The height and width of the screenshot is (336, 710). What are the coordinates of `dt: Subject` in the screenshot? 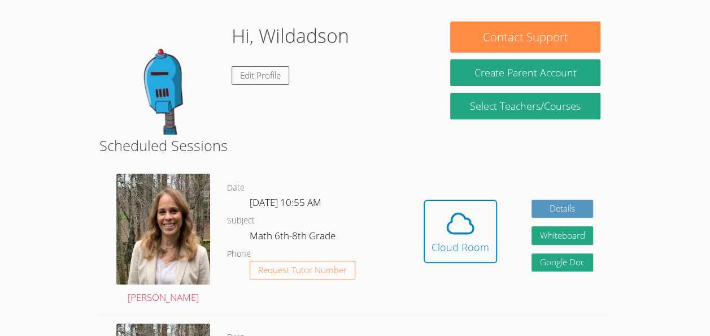 It's located at (241, 220).